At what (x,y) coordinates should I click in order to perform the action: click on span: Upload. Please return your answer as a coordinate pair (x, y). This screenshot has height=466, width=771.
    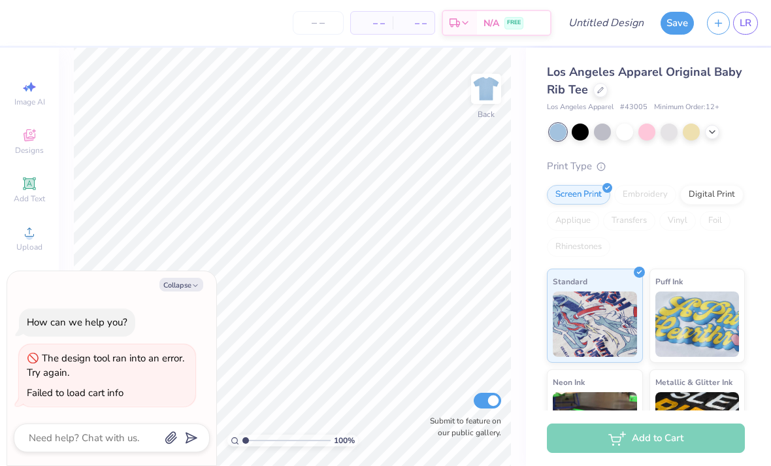
    Looking at the image, I should click on (29, 247).